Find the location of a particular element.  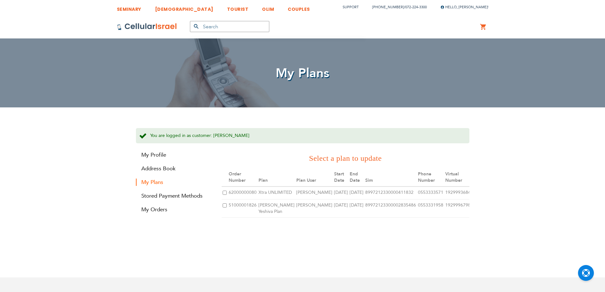

th: Phone Number is located at coordinates (431, 177).